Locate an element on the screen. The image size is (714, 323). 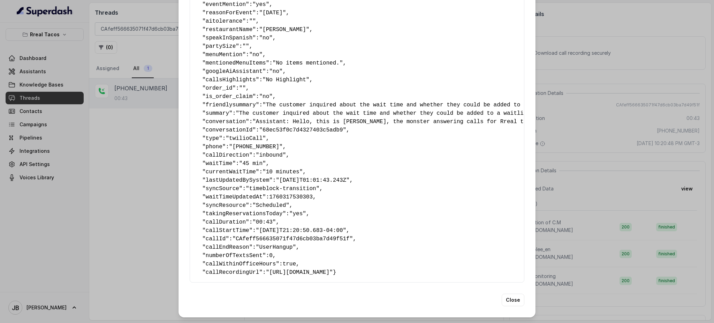
span: conversationId is located at coordinates (229, 130).